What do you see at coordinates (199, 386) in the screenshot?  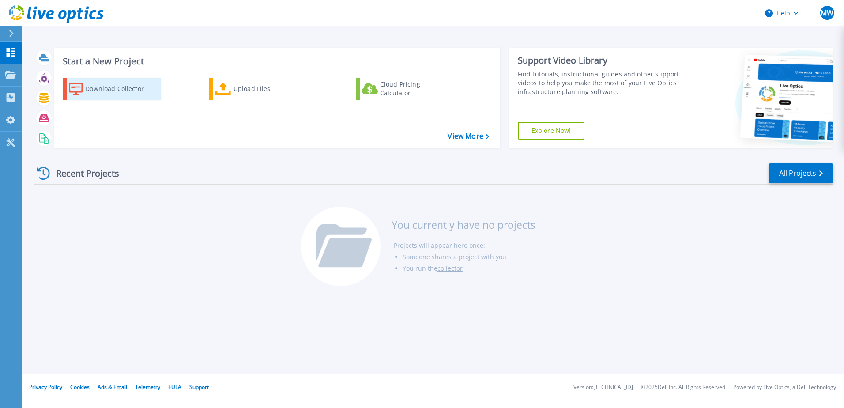 I see `a: Support` at bounding box center [199, 386].